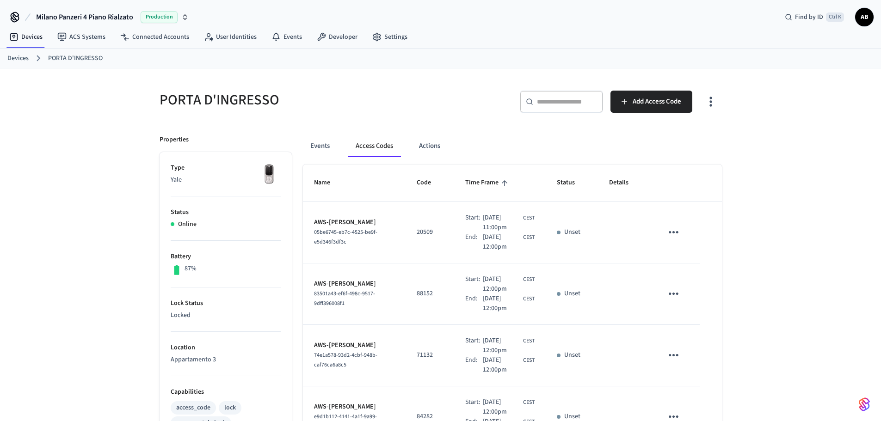  What do you see at coordinates (269, 175) in the screenshot?
I see `img: Yale Assure Touchscreen Wifi Smart Lock, Satin Nickel, Front` at bounding box center [269, 175].